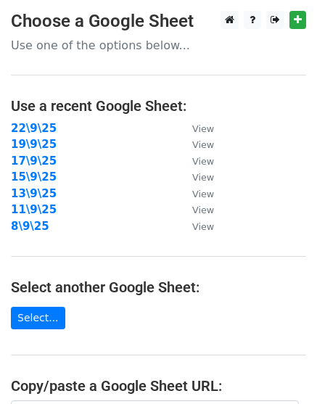 The height and width of the screenshot is (404, 317). Describe the element at coordinates (38, 318) in the screenshot. I see `a: Select...` at that location.